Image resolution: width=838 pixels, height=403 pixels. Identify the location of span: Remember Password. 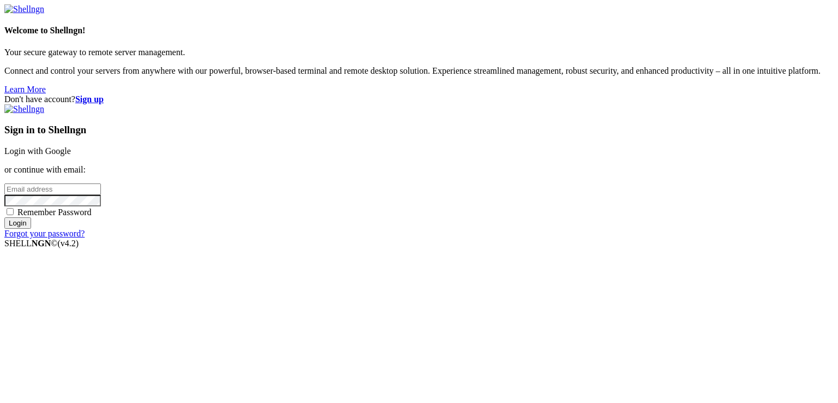
(55, 212).